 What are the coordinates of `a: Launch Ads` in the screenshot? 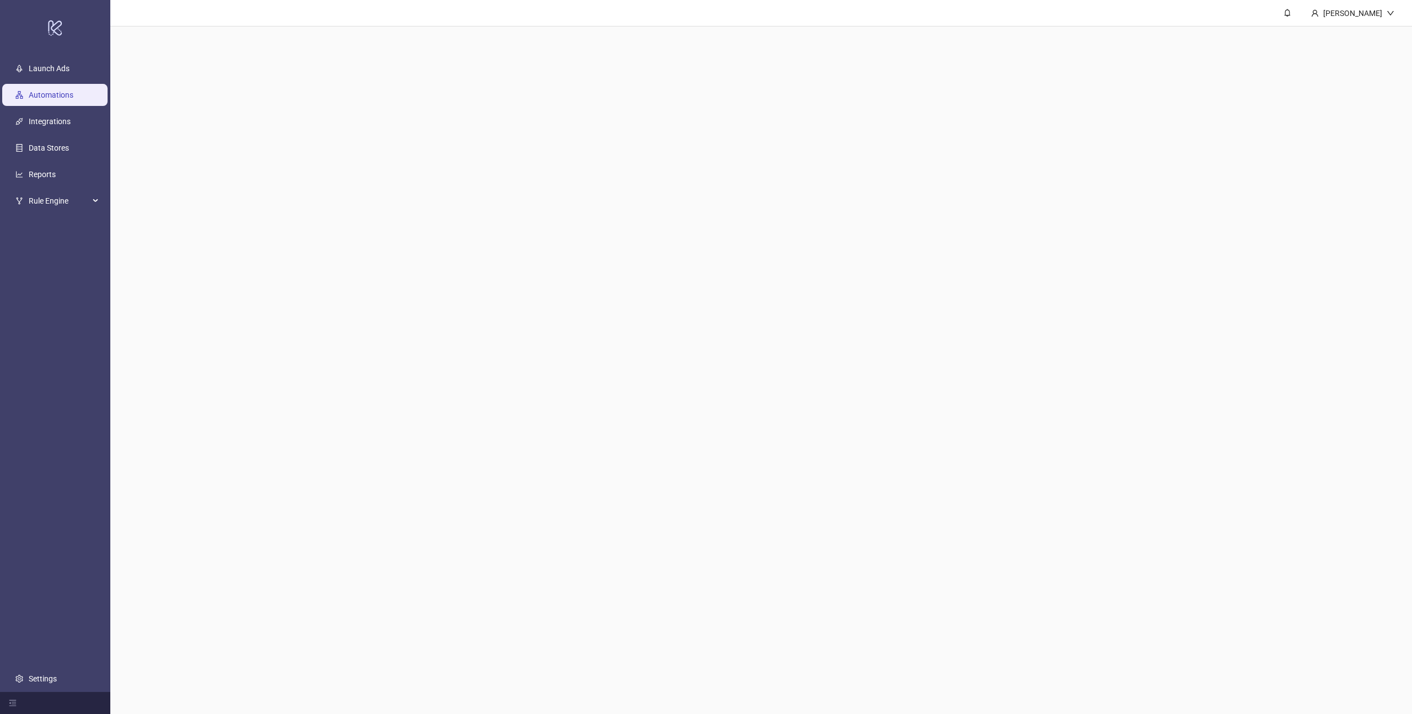 It's located at (49, 68).